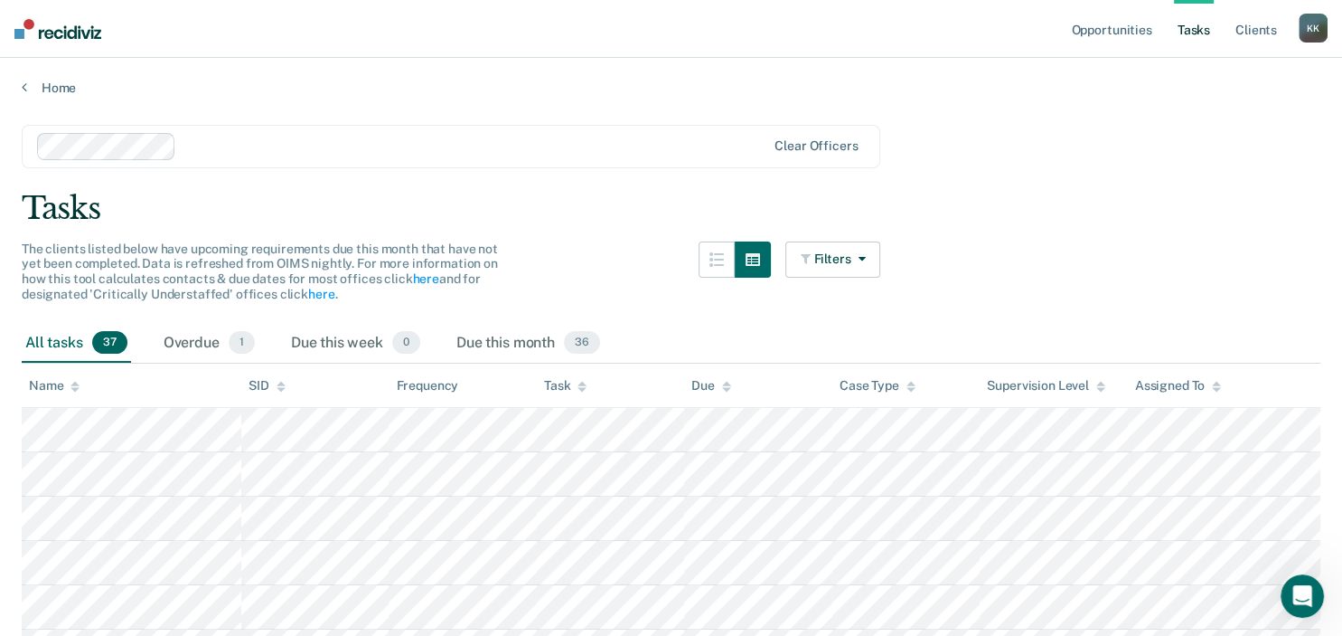 The image size is (1342, 636). Describe the element at coordinates (109, 343) in the screenshot. I see `span: 37` at that location.